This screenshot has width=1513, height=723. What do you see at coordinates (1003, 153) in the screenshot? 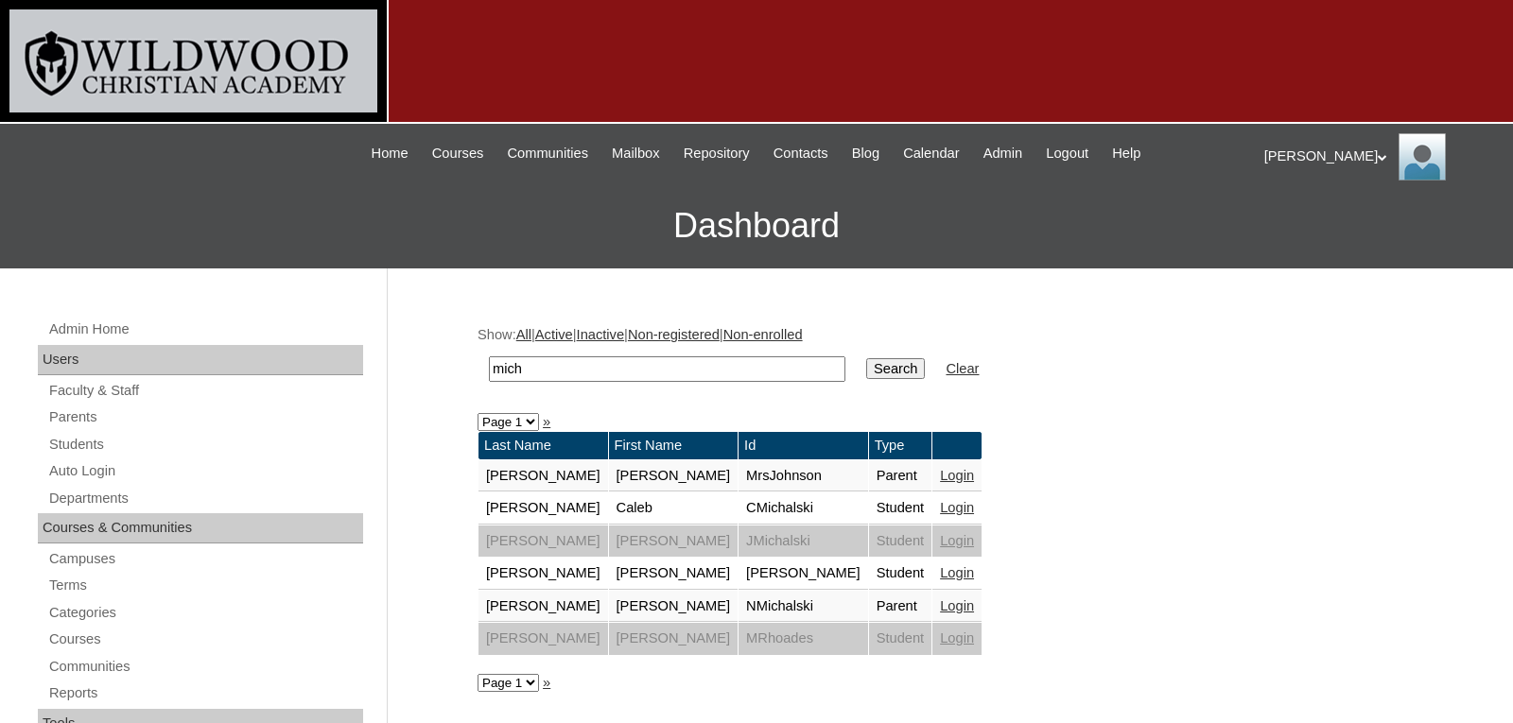
I see `span: Admin` at bounding box center [1003, 153].